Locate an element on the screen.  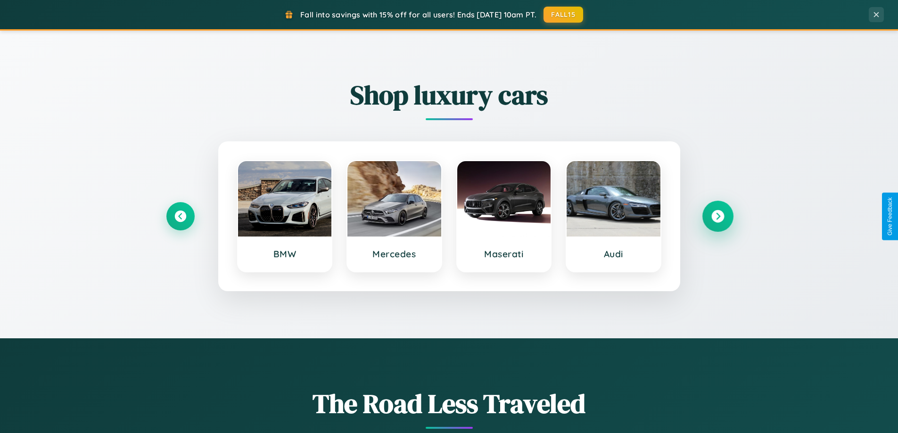
h3: Maserati is located at coordinates (504, 254).